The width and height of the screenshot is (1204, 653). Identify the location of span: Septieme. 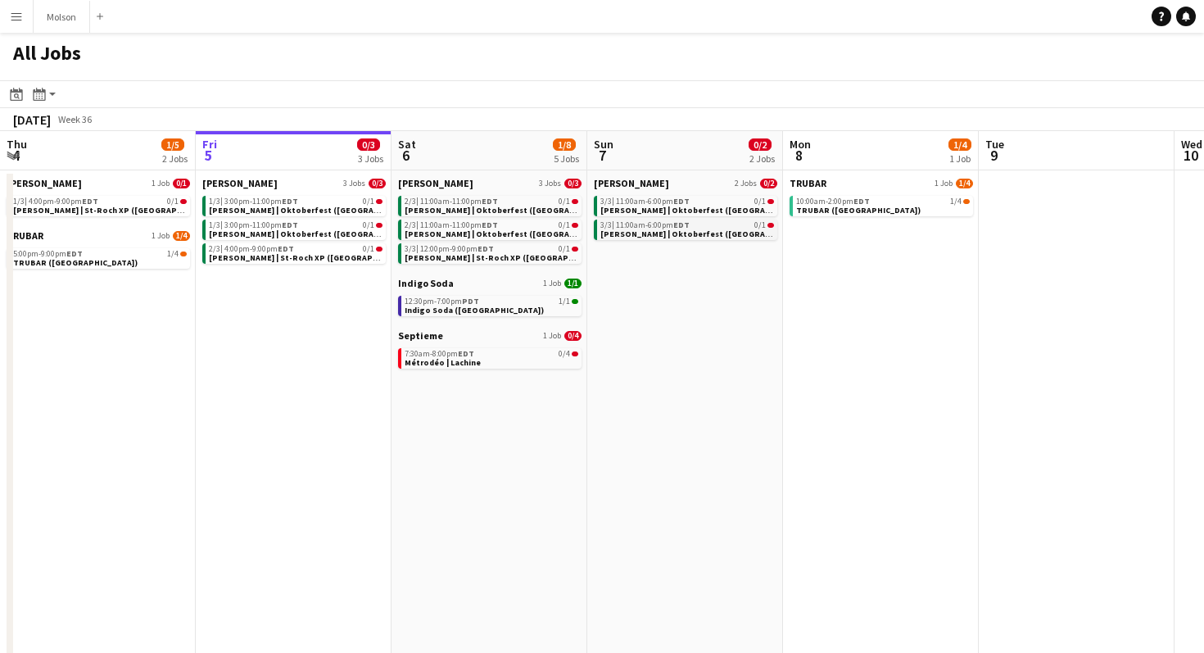
(420, 335).